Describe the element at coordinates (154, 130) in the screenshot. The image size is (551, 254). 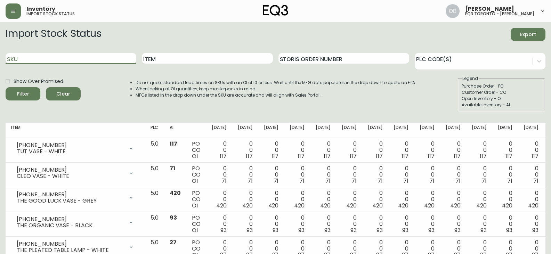
I see `th: PLC` at that location.